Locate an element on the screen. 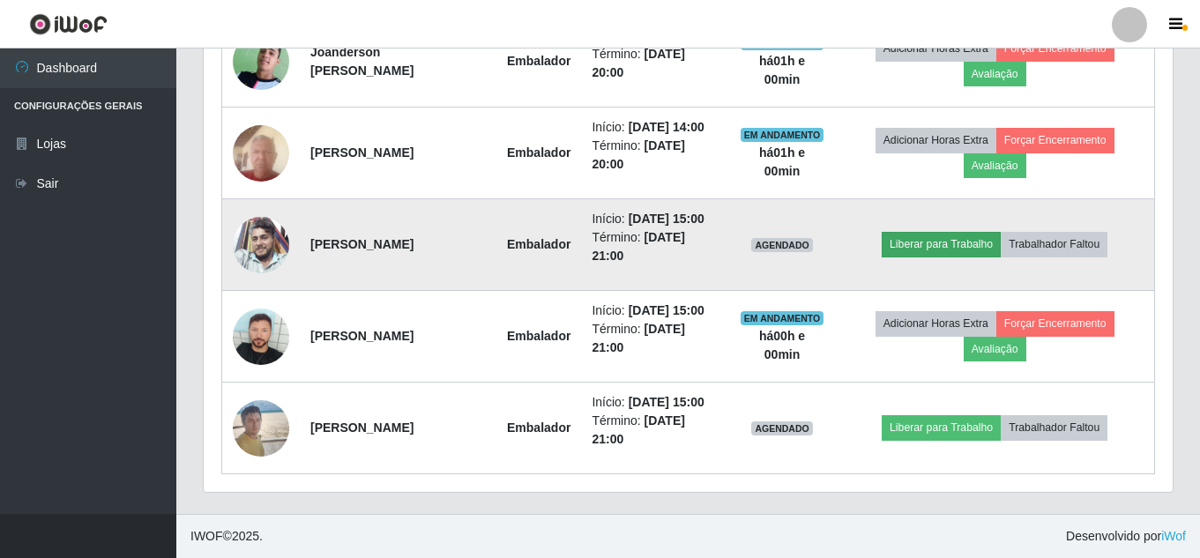  strong: há 00 h e 00 min is located at coordinates (782, 345).